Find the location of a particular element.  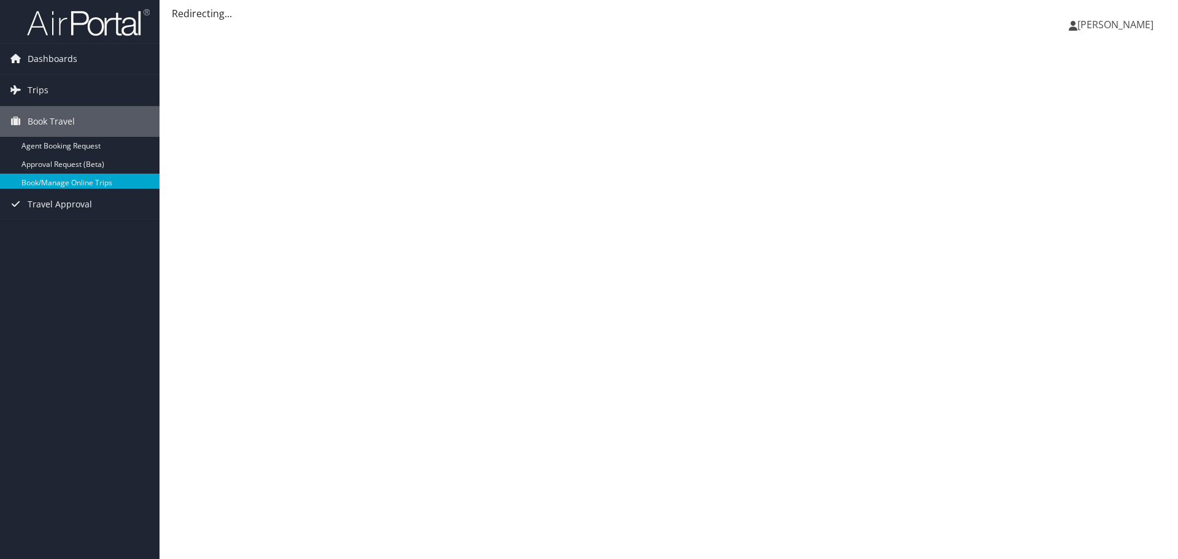

img: airportal-logo.png is located at coordinates (88, 22).